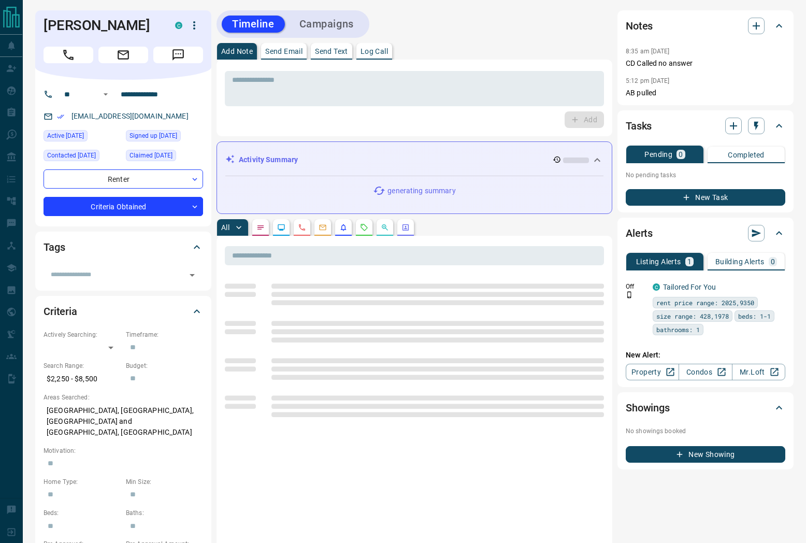 This screenshot has width=806, height=543. I want to click on p: Areas Searched:, so click(123, 397).